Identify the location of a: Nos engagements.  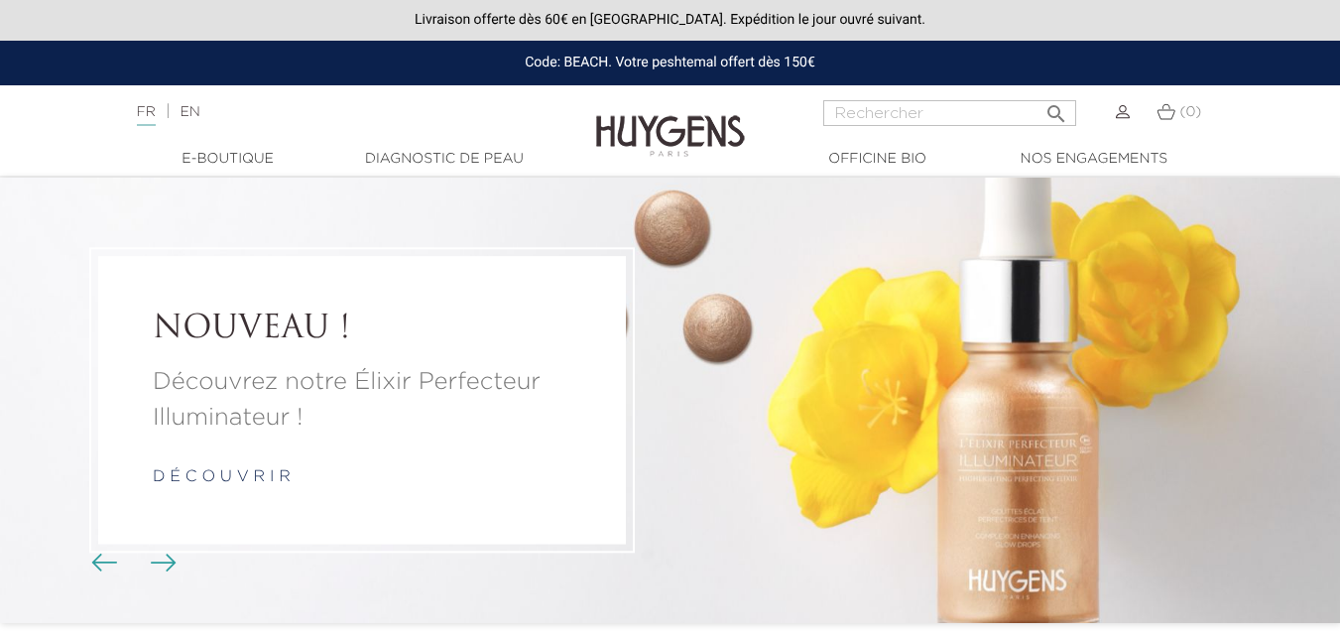
(1094, 159).